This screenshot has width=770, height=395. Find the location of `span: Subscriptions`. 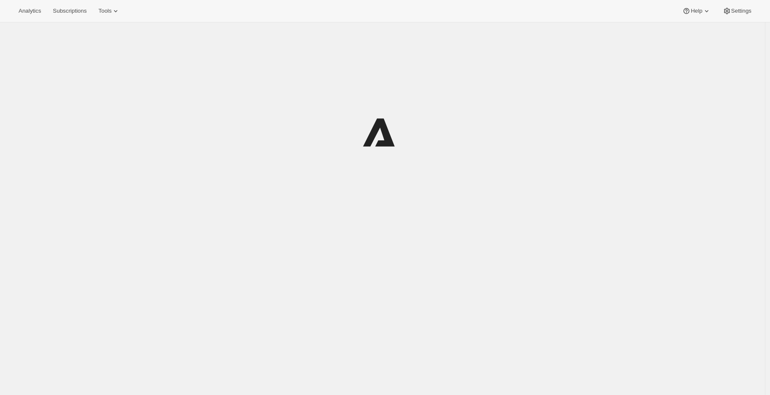

span: Subscriptions is located at coordinates (70, 11).